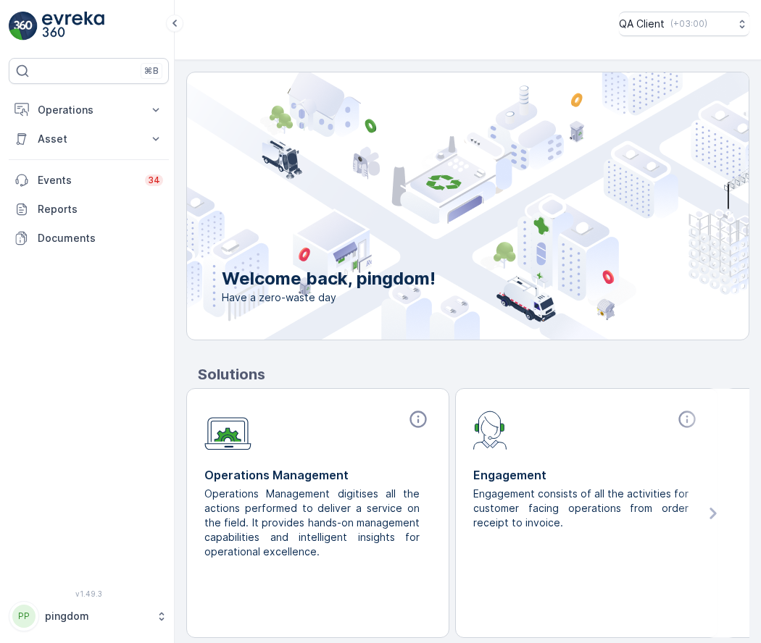  I want to click on p: Operations, so click(88, 110).